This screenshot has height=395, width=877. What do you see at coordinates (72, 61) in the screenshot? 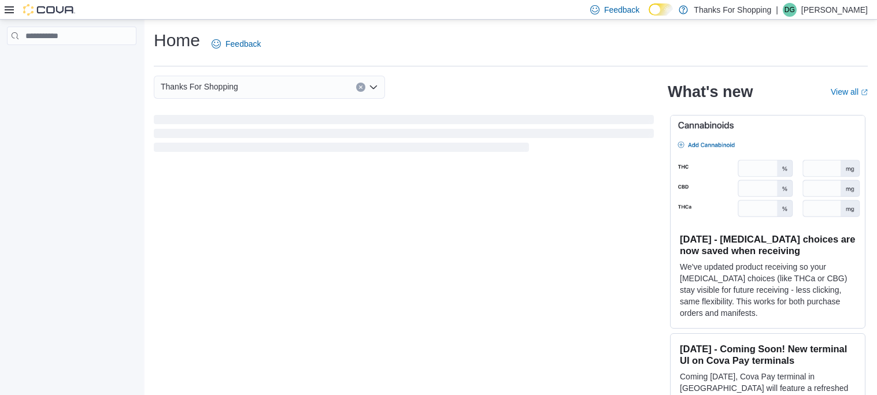
I see `nav: Complex example` at bounding box center [72, 61].